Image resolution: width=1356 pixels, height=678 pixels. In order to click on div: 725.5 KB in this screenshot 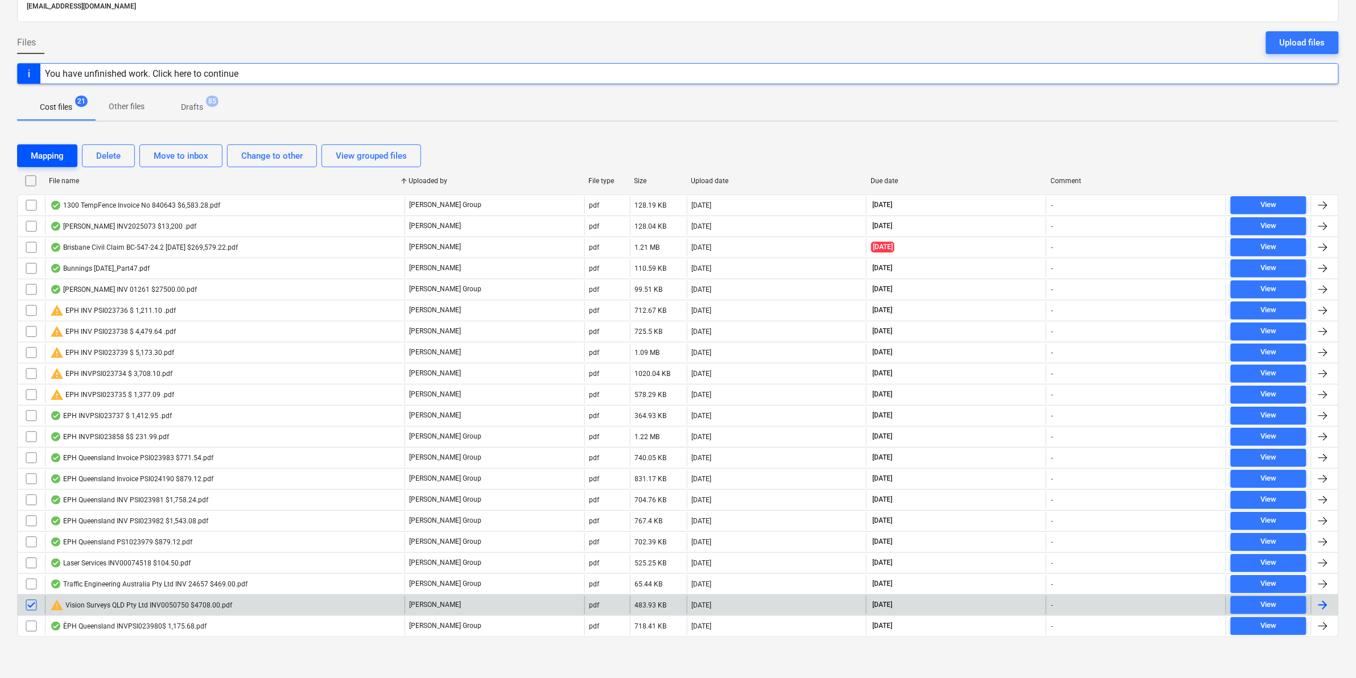, I will do `click(649, 332)`.